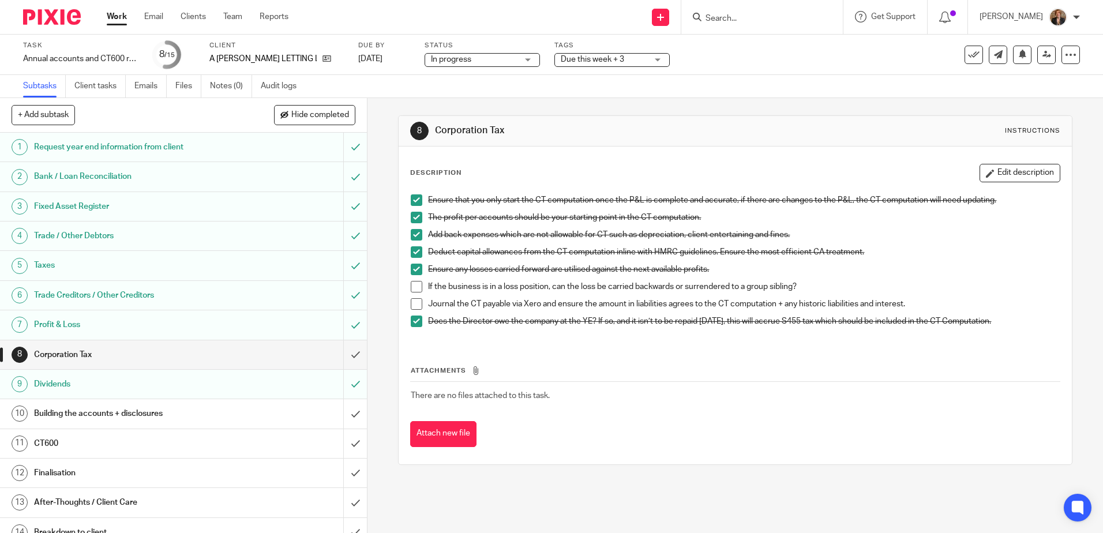 Image resolution: width=1103 pixels, height=533 pixels. Describe the element at coordinates (20, 295) in the screenshot. I see `div: 6` at that location.